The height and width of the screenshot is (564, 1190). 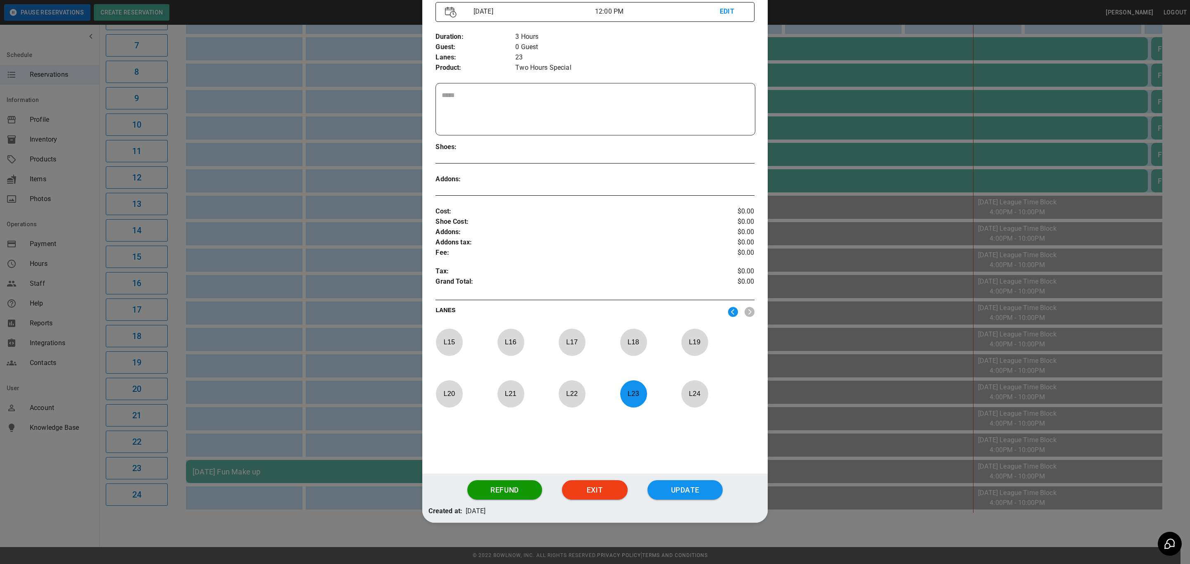 I want to click on p: Addons tax :, so click(x=568, y=243).